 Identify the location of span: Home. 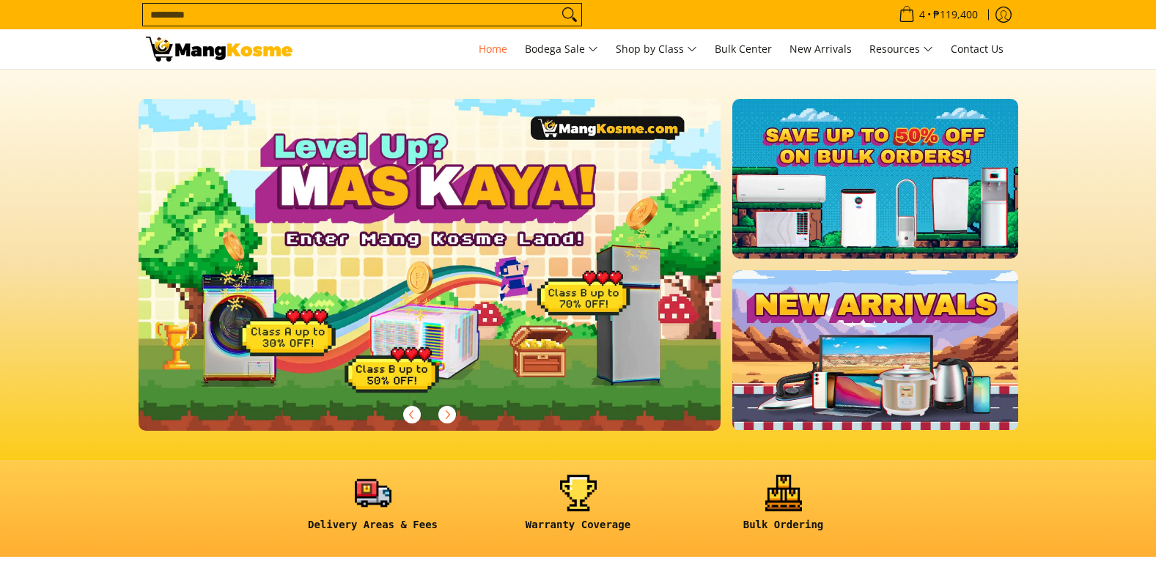
(493, 48).